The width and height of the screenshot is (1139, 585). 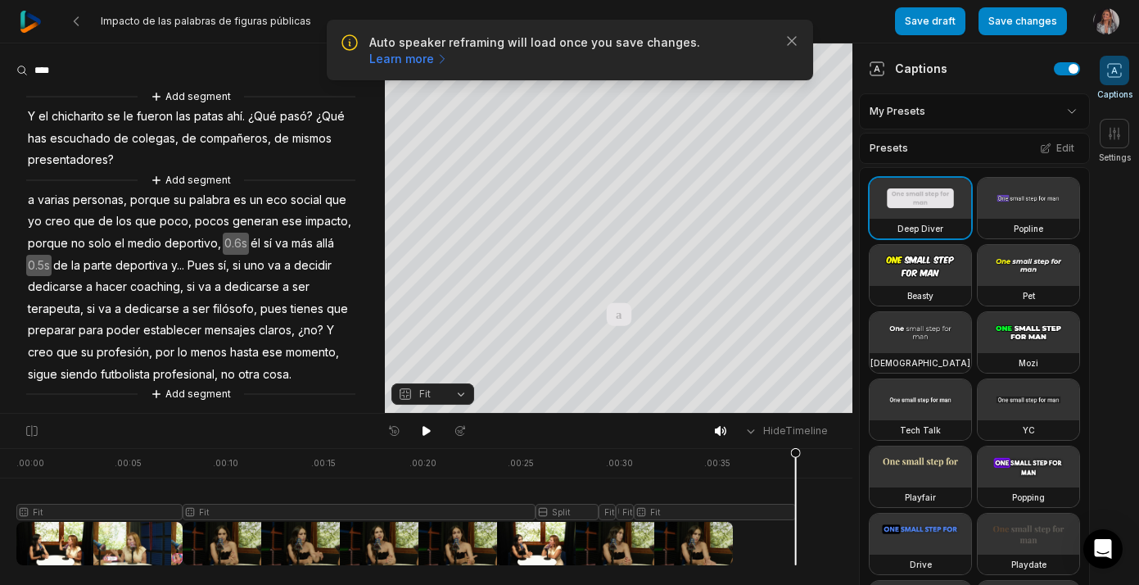 What do you see at coordinates (920, 430) in the screenshot?
I see `h3: Tech Talk` at bounding box center [920, 430].